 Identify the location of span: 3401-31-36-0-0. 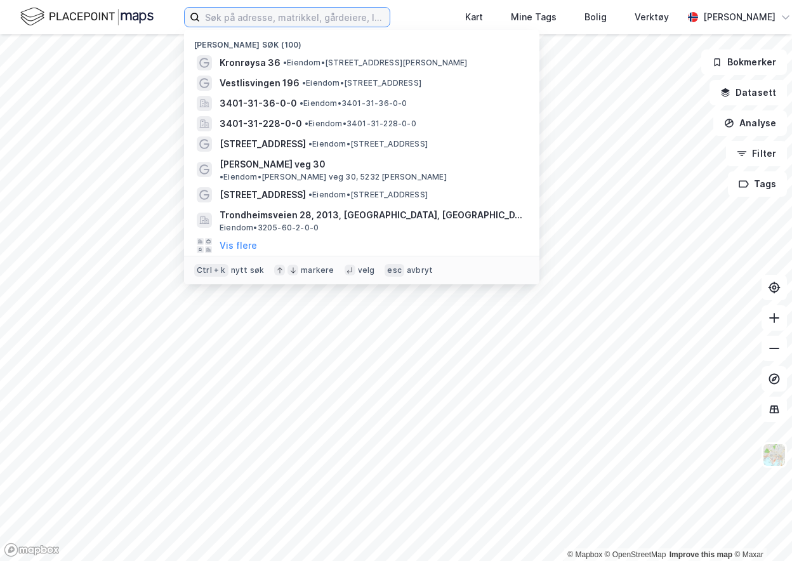
(258, 103).